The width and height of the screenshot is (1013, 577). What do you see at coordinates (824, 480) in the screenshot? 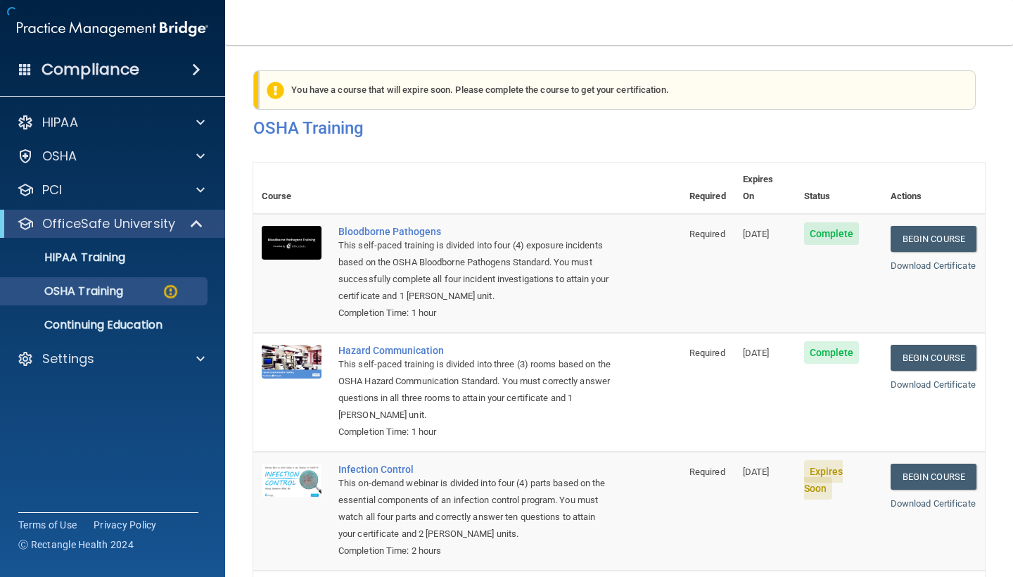
I see `span: Expires Soon` at bounding box center [824, 480].